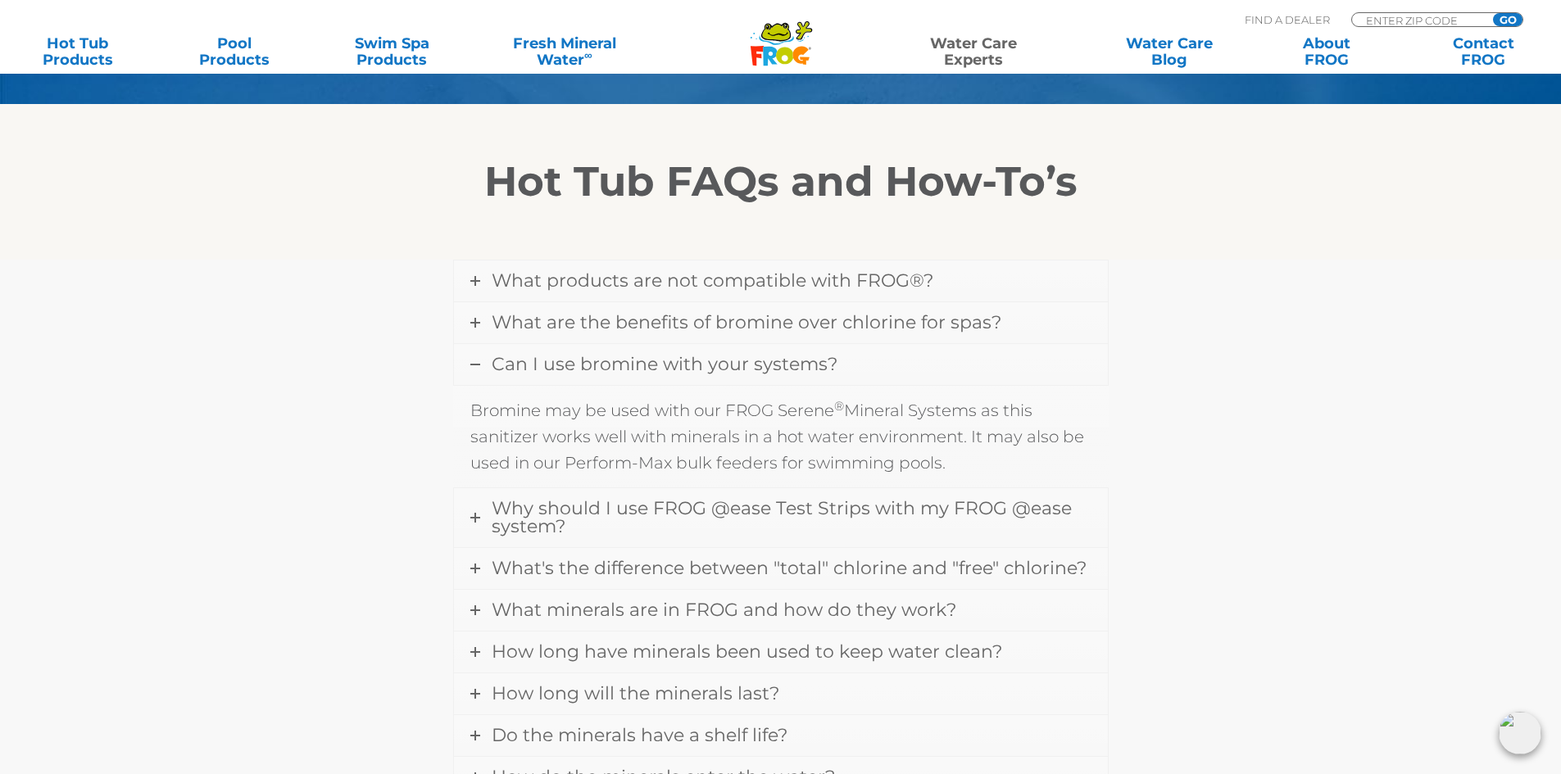 This screenshot has width=1561, height=774. I want to click on span: What's the difference between "total" chlorine and "free" chlorine?, so click(789, 568).